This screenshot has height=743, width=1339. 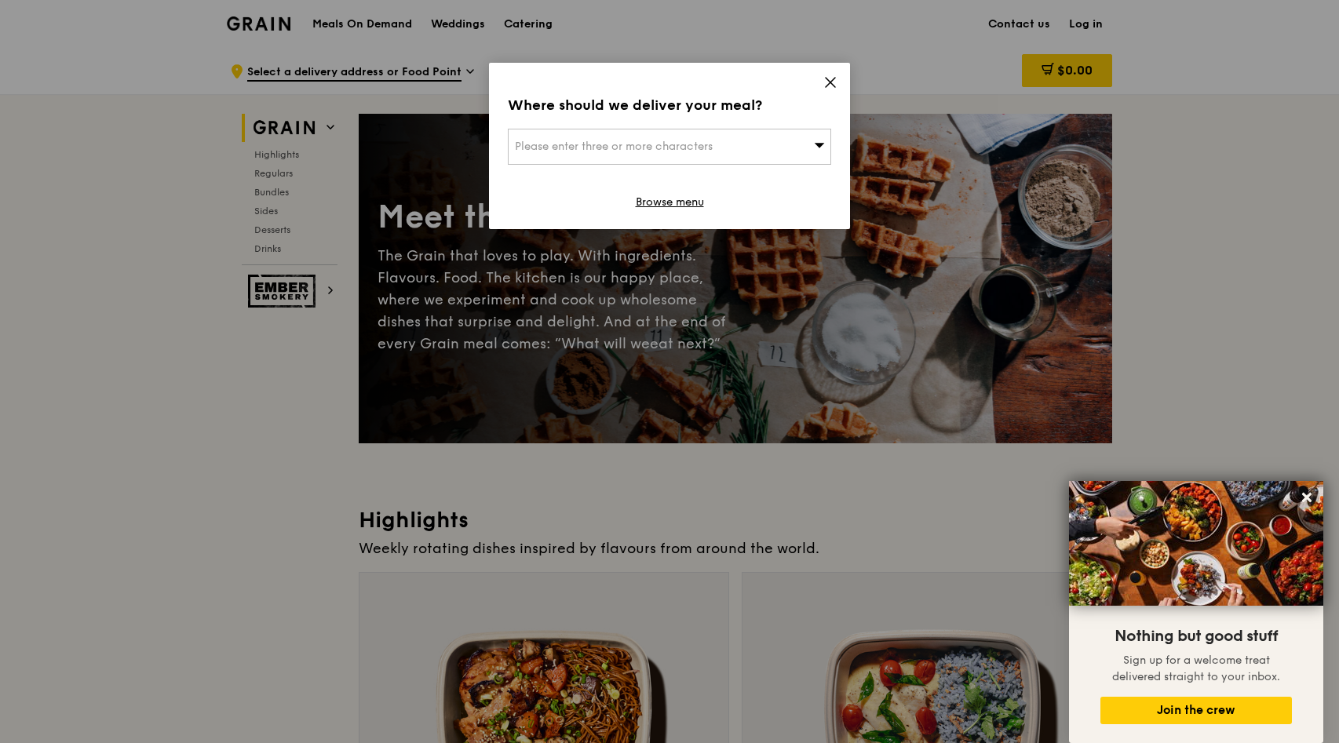 What do you see at coordinates (1196, 710) in the screenshot?
I see `button: Join the crew` at bounding box center [1196, 710].